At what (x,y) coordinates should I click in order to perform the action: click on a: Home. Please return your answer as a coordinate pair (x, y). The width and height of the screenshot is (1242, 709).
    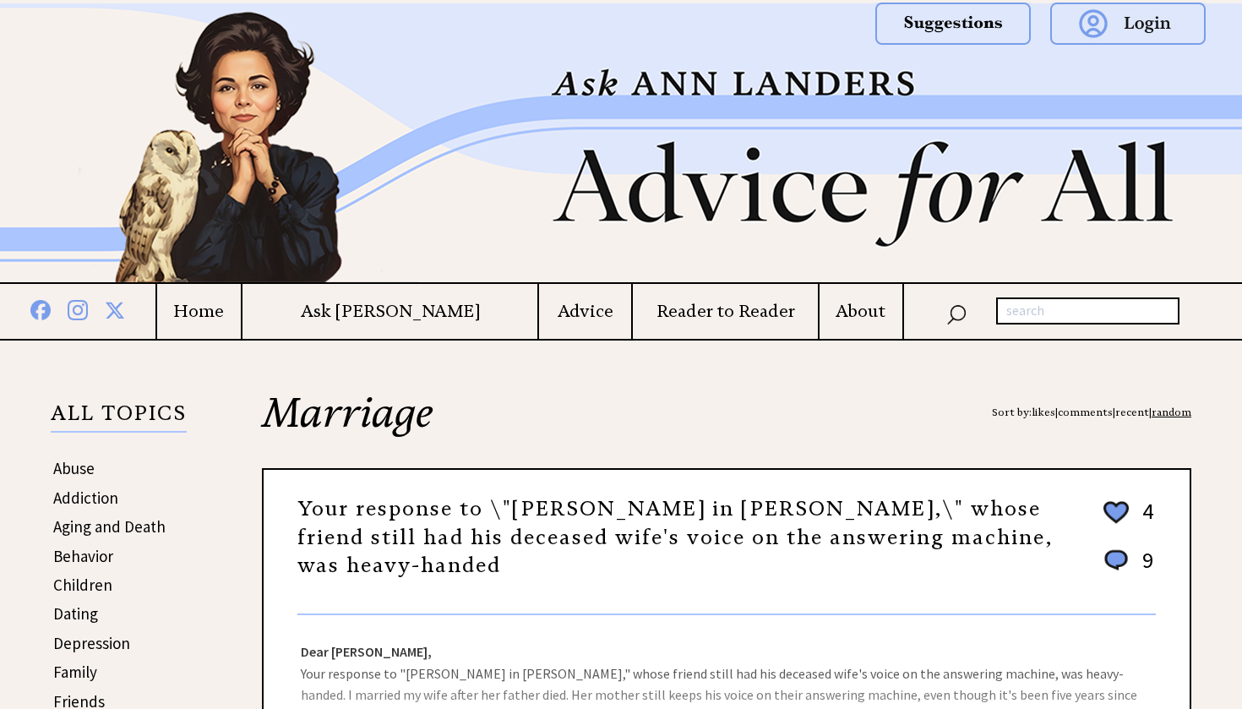
    Looking at the image, I should click on (199, 311).